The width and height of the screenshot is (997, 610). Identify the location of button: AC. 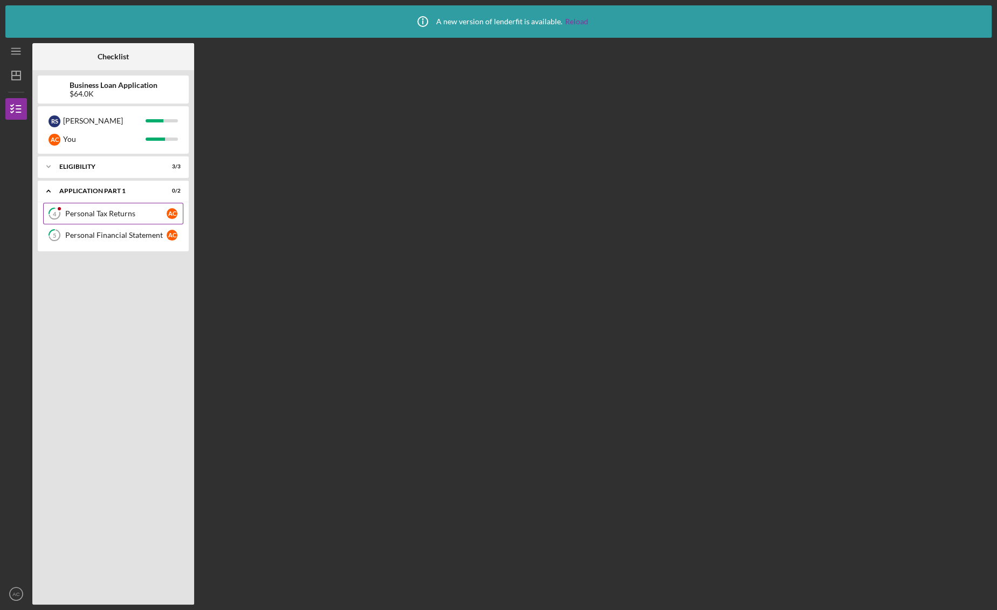
(16, 593).